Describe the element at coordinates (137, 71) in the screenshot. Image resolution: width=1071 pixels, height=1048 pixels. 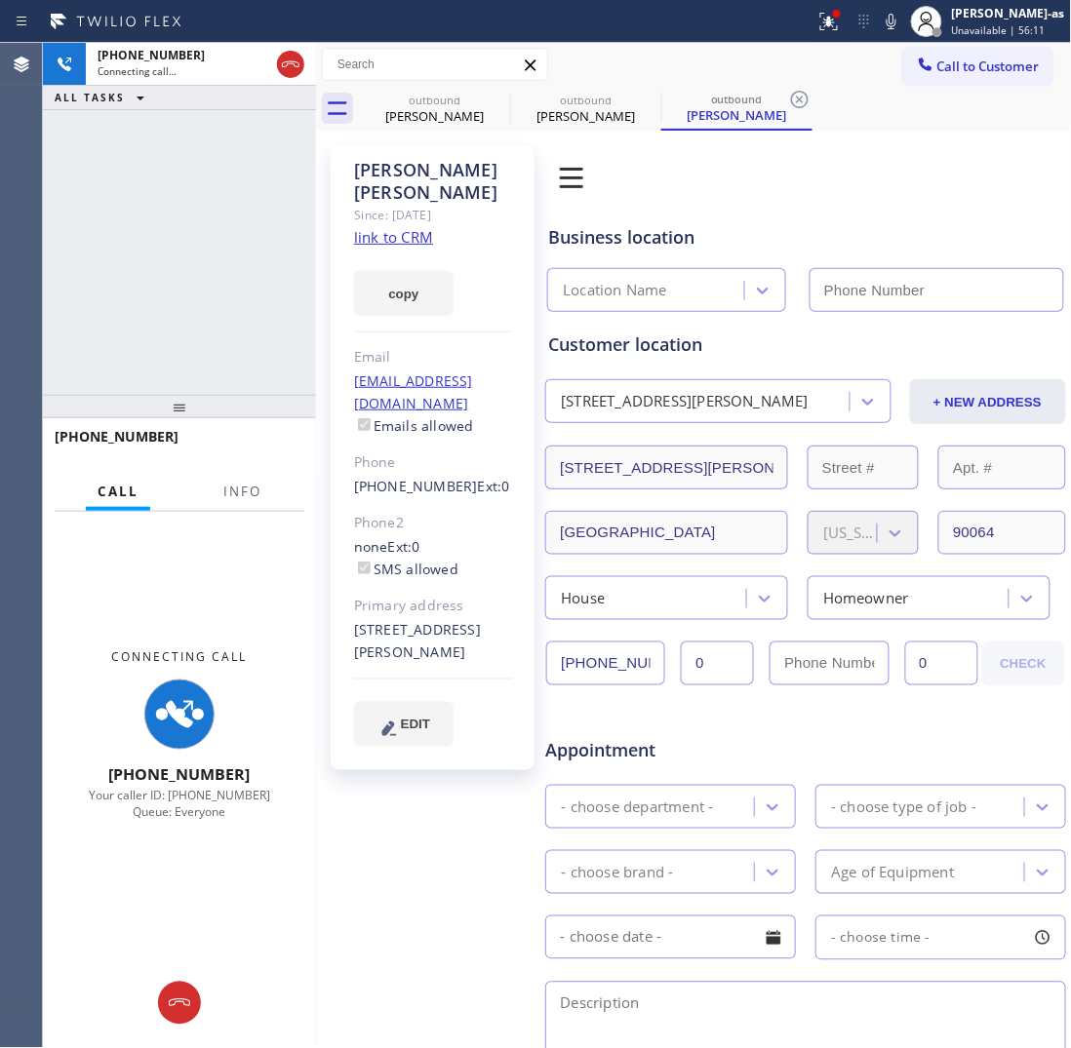
I see `span: Connecting call…` at that location.